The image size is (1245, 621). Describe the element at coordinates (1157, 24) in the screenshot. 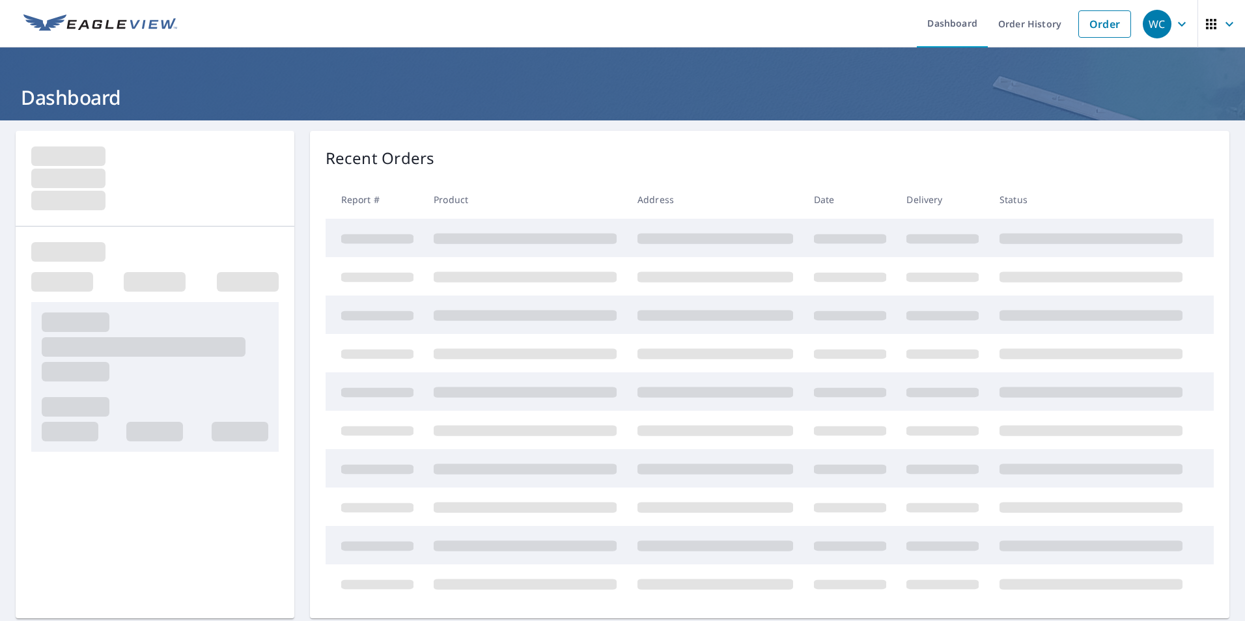

I see `div: WC` at that location.